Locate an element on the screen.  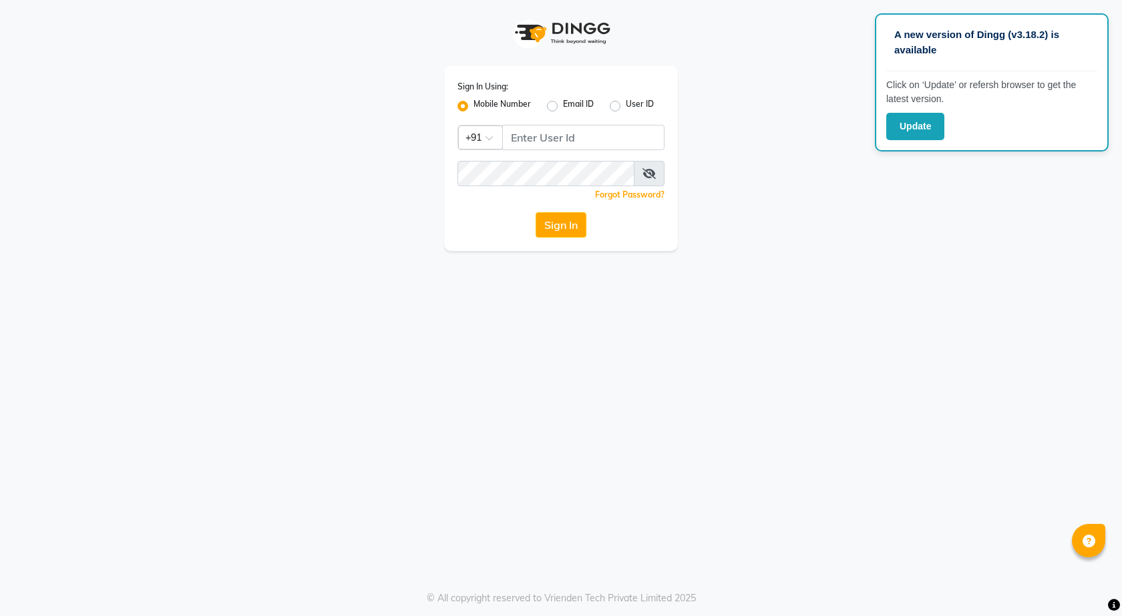
label: Mobile Number is located at coordinates (502, 106).